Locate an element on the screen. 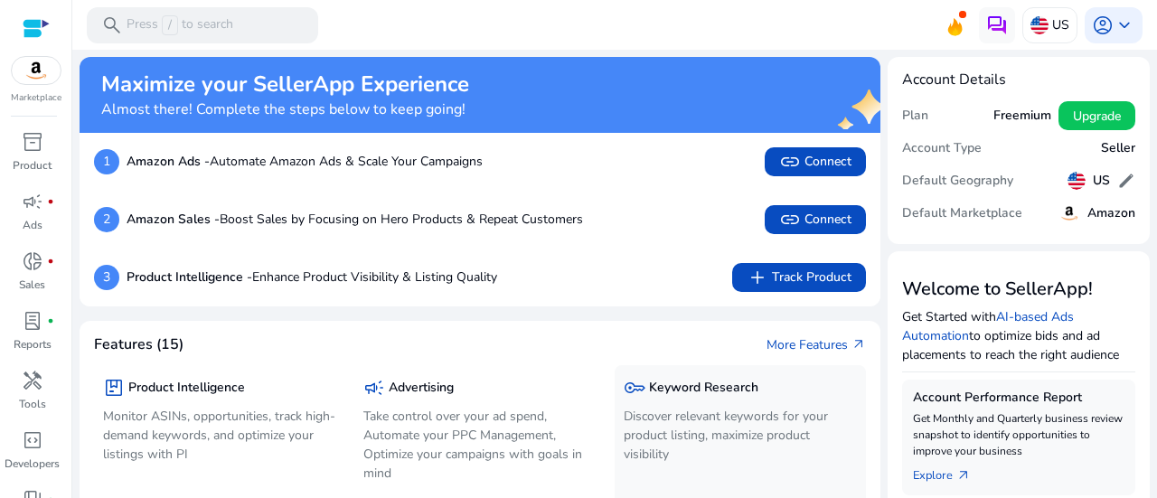 Image resolution: width=1157 pixels, height=498 pixels. span: search is located at coordinates (112, 25).